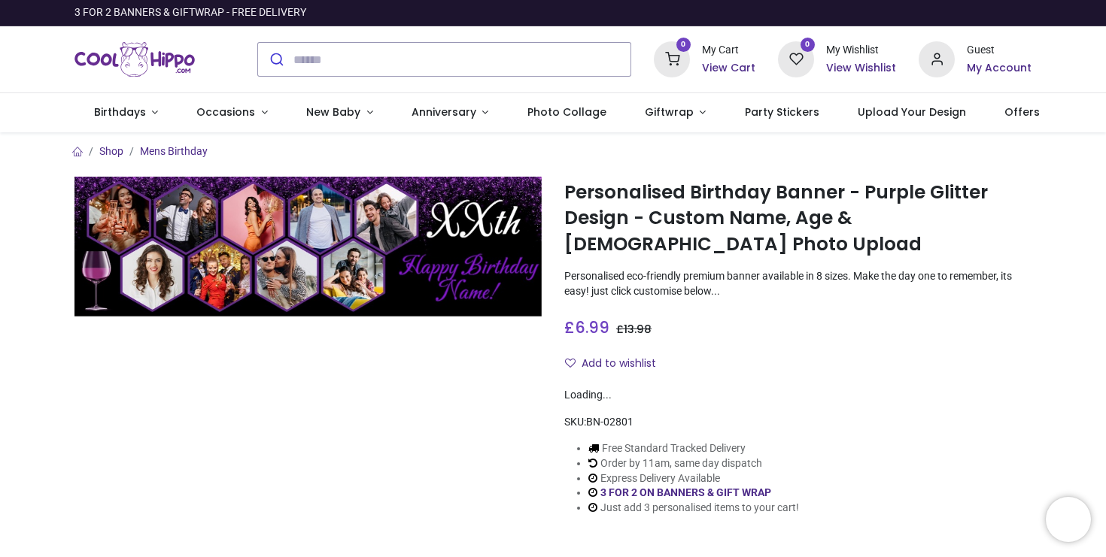  Describe the element at coordinates (190, 13) in the screenshot. I see `div: 3 FOR 2 BANNERS & GIFTWRAP - FREE DELIVERY` at that location.